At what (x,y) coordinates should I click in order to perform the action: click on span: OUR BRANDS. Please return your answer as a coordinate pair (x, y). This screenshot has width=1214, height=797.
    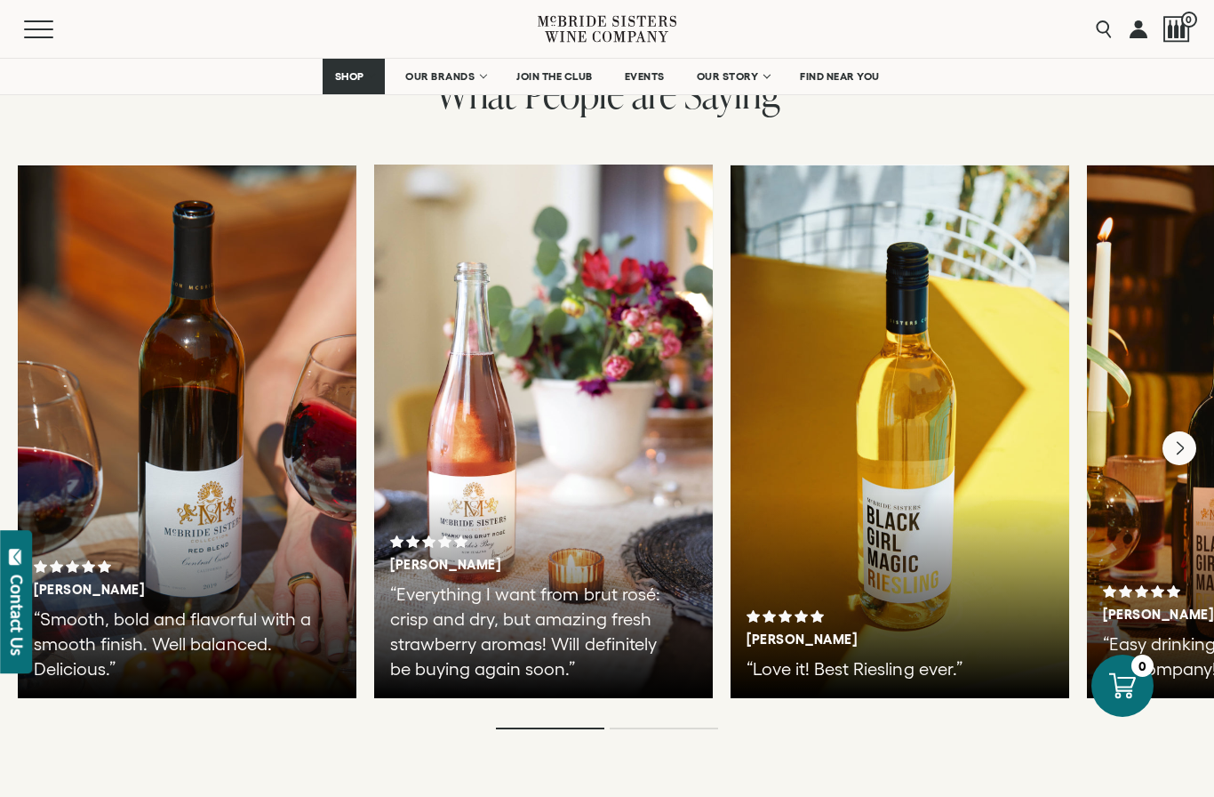
    Looking at the image, I should click on (440, 76).